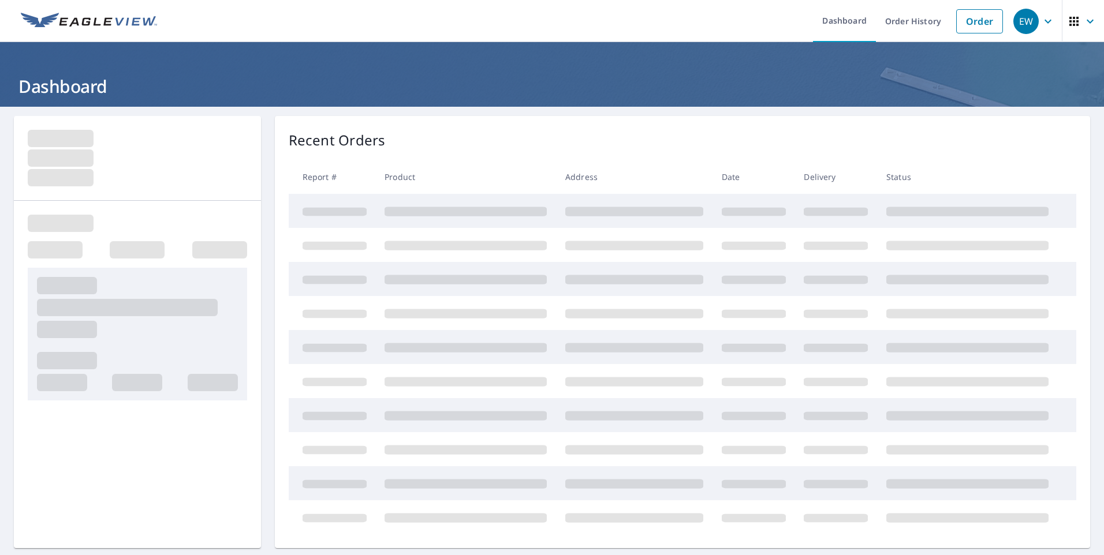 The width and height of the screenshot is (1104, 555). Describe the element at coordinates (967, 177) in the screenshot. I see `th: Status` at that location.